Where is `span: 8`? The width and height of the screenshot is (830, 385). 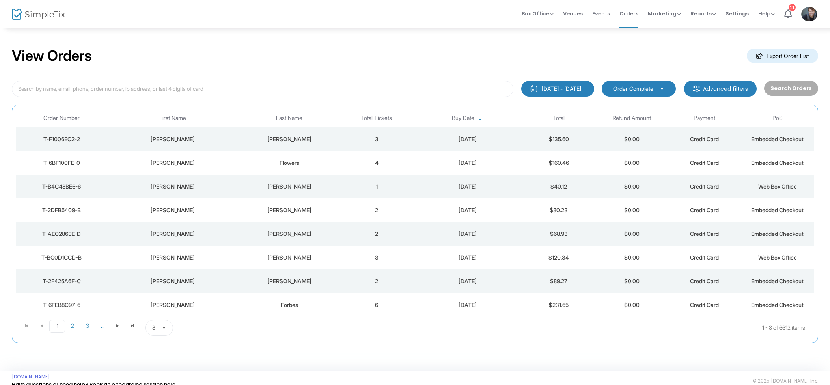 span: 8 is located at coordinates (154, 328).